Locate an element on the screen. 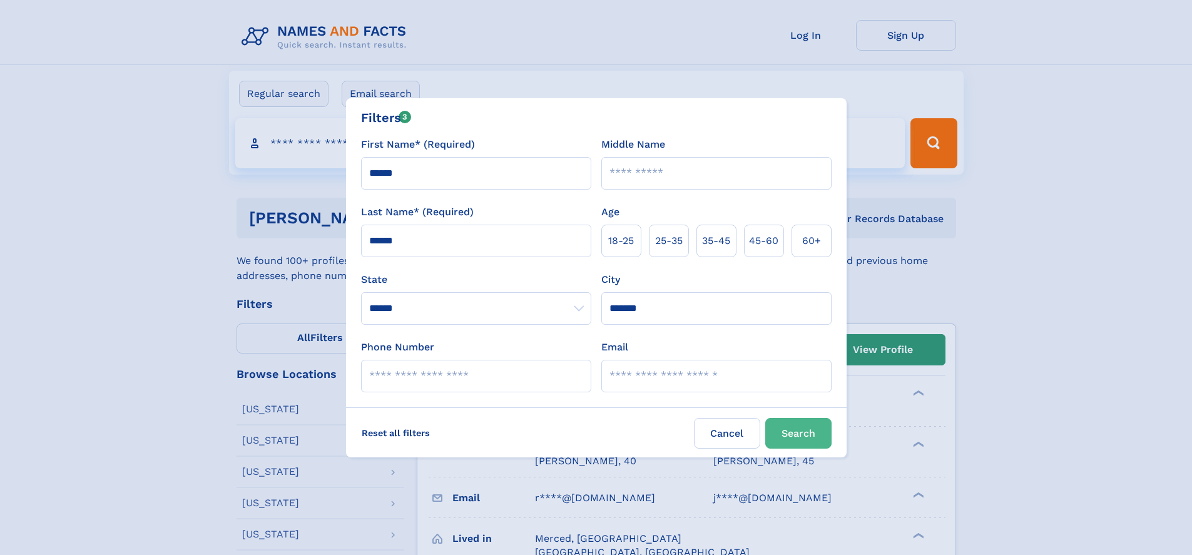 This screenshot has width=1192, height=555. button: Search is located at coordinates (798, 433).